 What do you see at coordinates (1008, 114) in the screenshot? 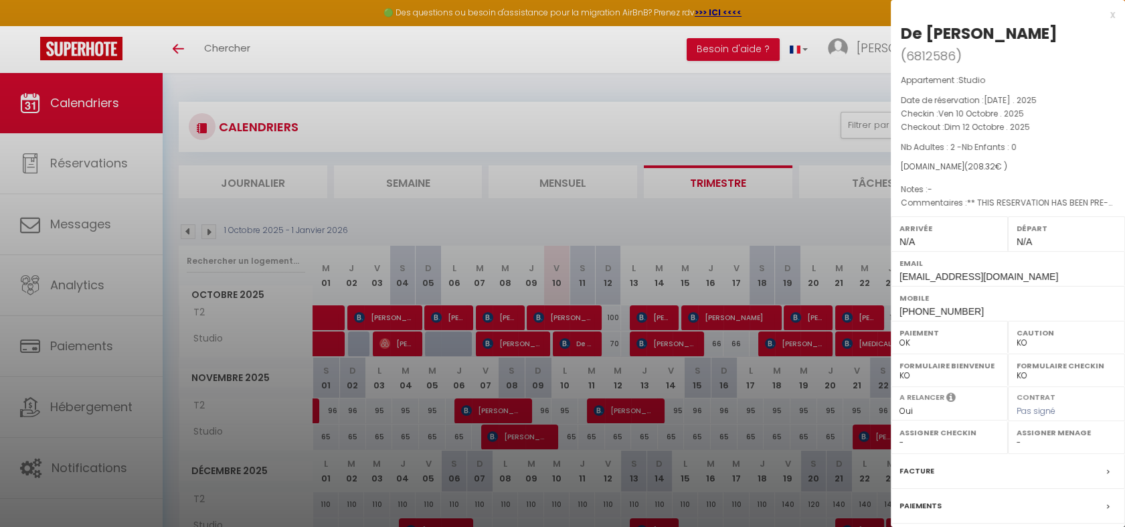
I see `p: Checkin :` at bounding box center [1008, 114].